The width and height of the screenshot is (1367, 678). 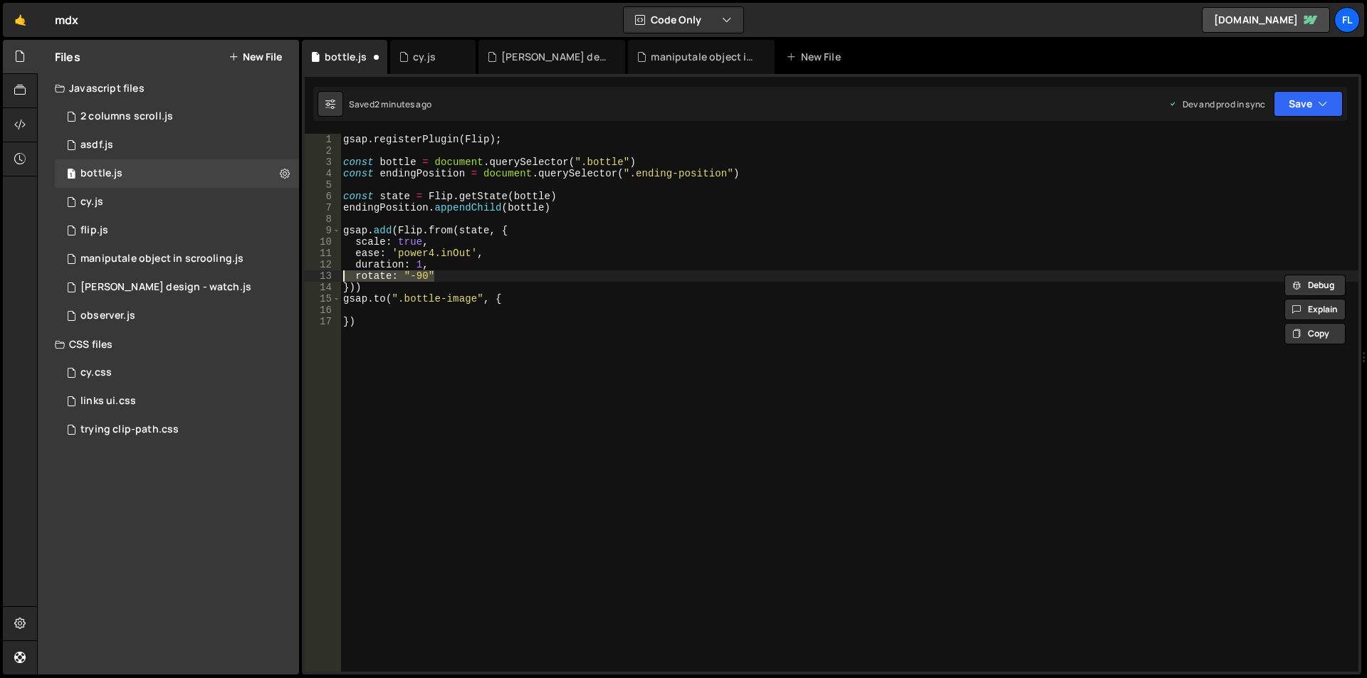 What do you see at coordinates (66, 20) in the screenshot?
I see `div: mdx` at bounding box center [66, 20].